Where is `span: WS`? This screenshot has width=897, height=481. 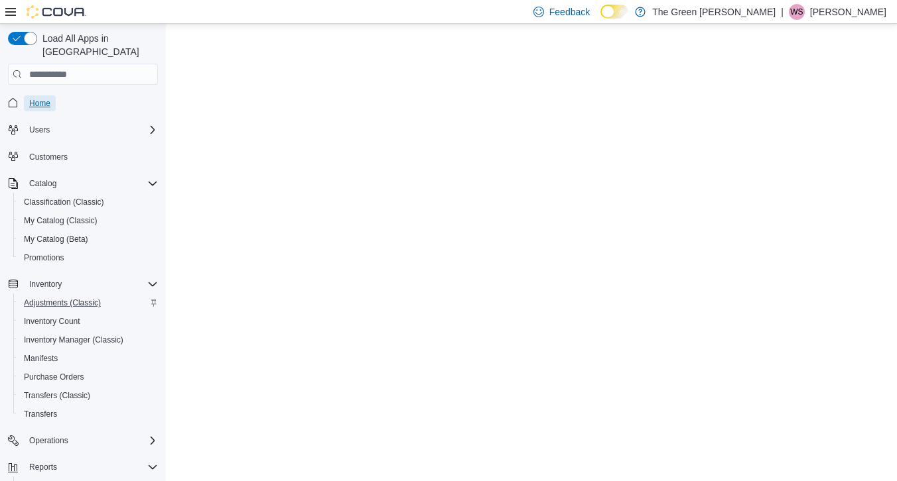
span: WS is located at coordinates (796, 12).